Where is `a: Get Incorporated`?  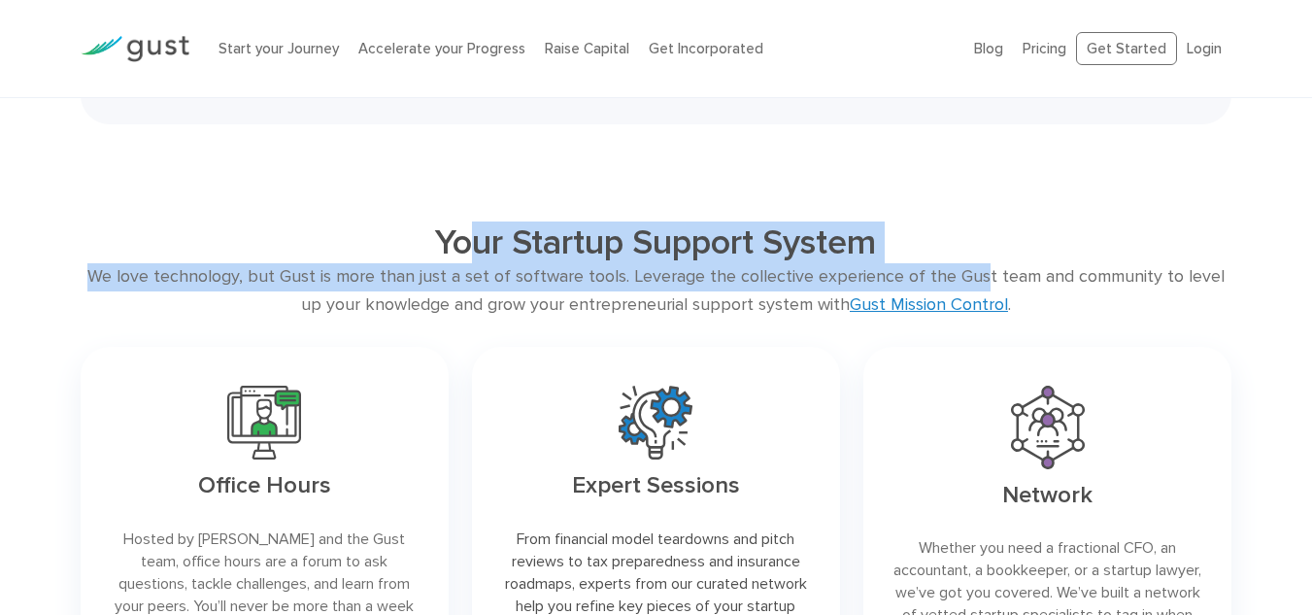 a: Get Incorporated is located at coordinates (706, 49).